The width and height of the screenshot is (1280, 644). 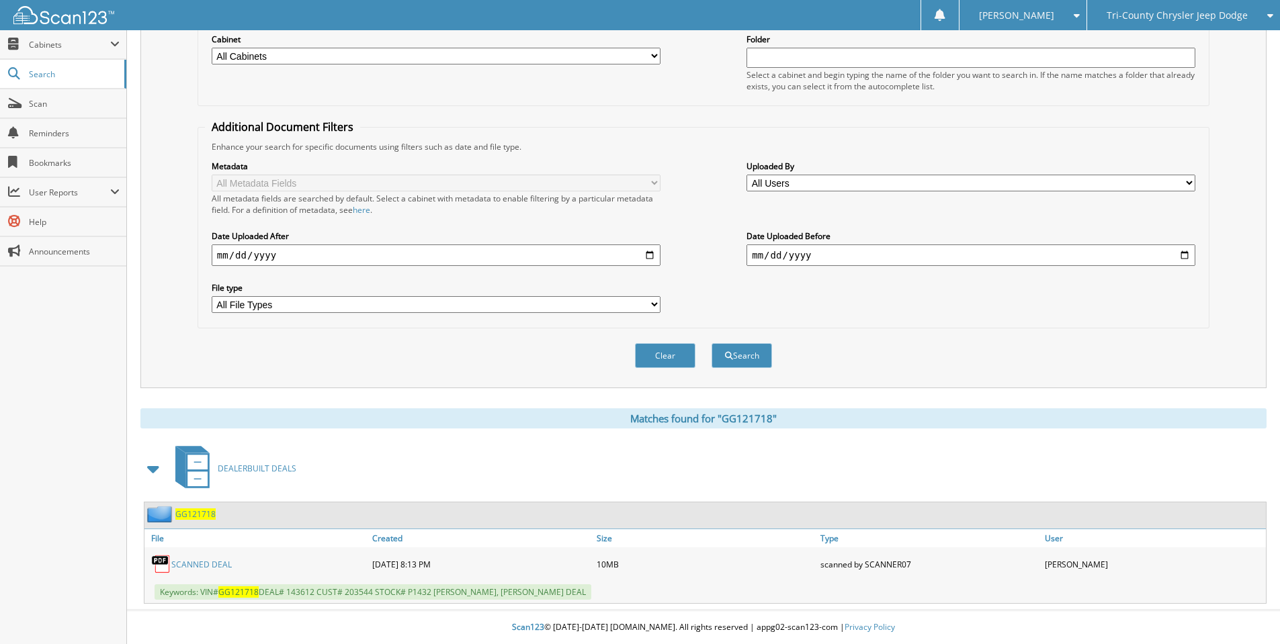 What do you see at coordinates (64, 15) in the screenshot?
I see `img: scan123-logo-white.svg` at bounding box center [64, 15].